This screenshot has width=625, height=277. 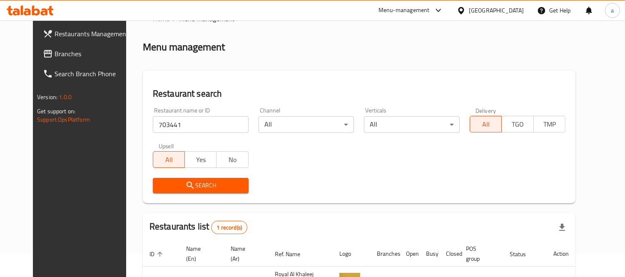 What do you see at coordinates (157, 254) in the screenshot?
I see `span: ID` at bounding box center [157, 254].